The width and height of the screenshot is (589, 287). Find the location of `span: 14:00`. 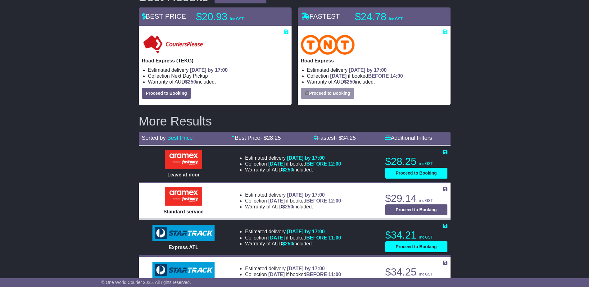

span: 14:00 is located at coordinates (397, 76).